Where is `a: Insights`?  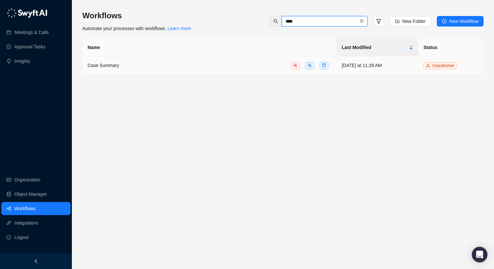 a: Insights is located at coordinates (22, 61).